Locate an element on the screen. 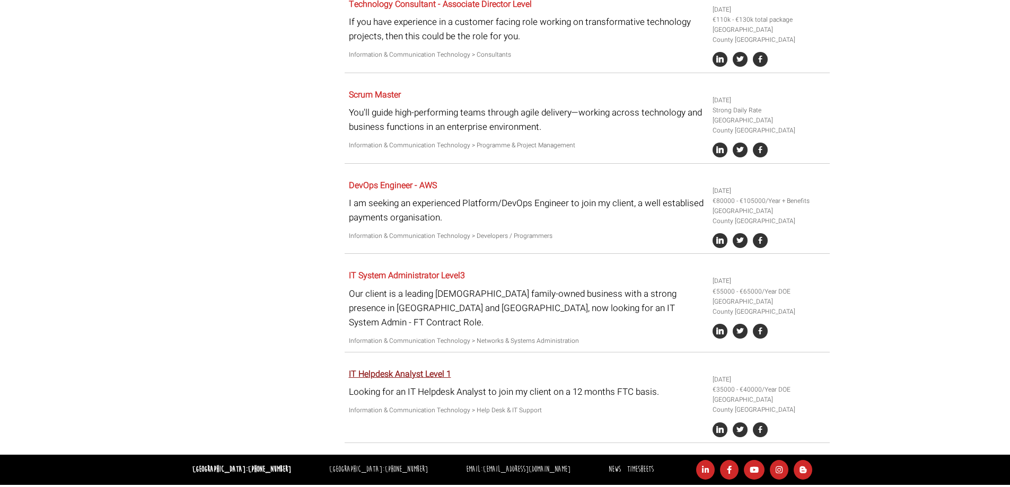  p: Information & Communication Technology > Programme & Project Management is located at coordinates (527, 145).